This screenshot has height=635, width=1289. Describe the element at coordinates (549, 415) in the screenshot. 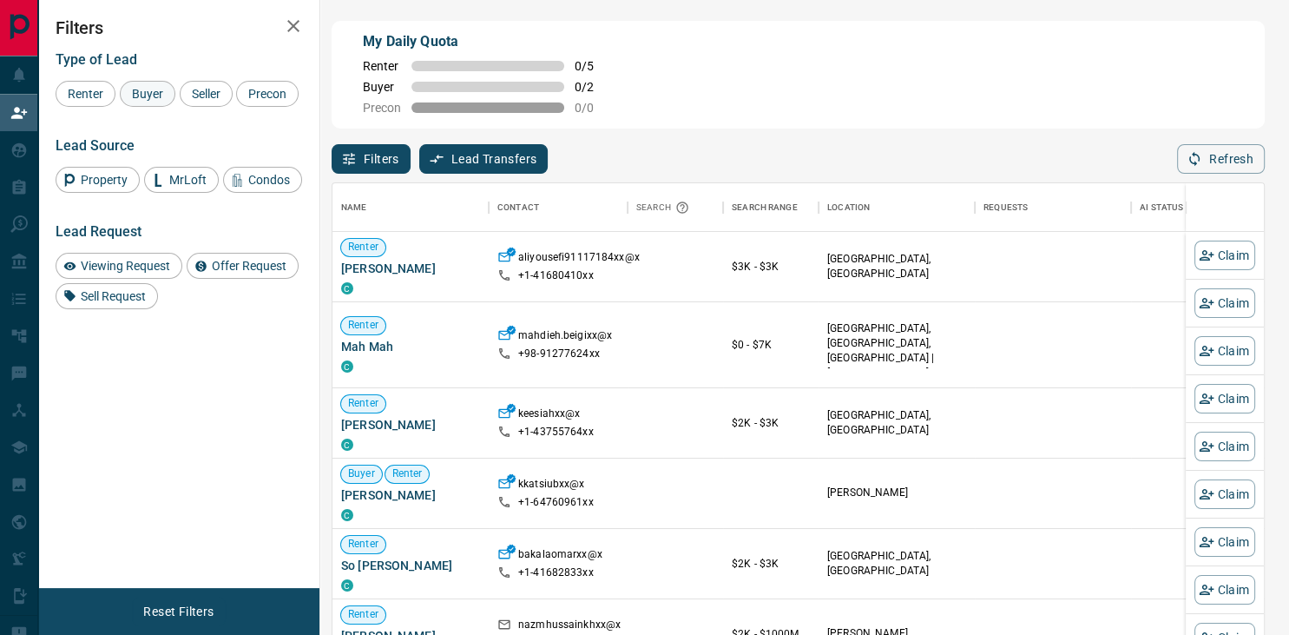

I see `p: keesiahxx@x` at that location.